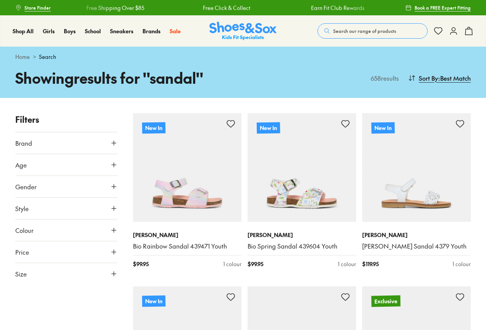 This screenshot has height=330, width=486. Describe the element at coordinates (23, 57) in the screenshot. I see `a: Home` at that location.